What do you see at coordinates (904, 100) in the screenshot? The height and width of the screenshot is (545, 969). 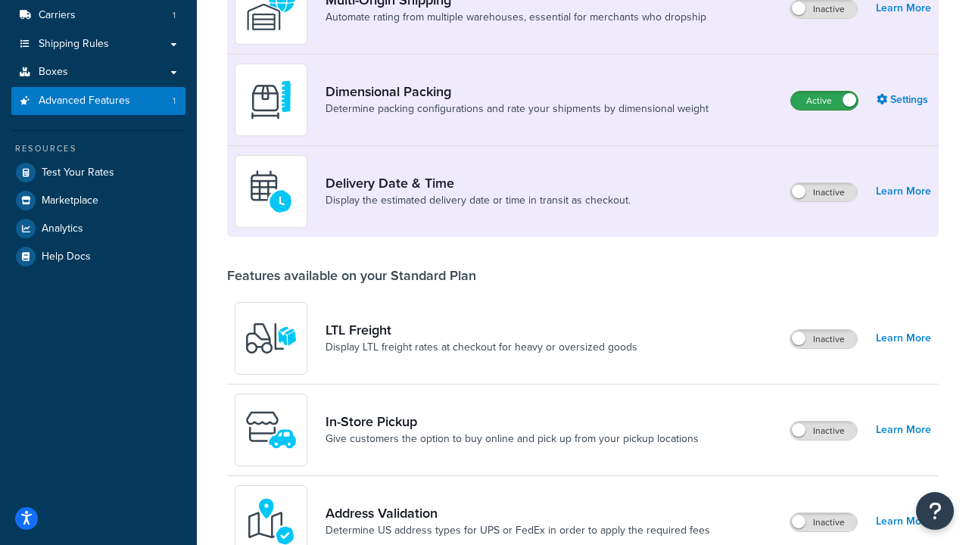 I see `a: Settings` at bounding box center [904, 100].